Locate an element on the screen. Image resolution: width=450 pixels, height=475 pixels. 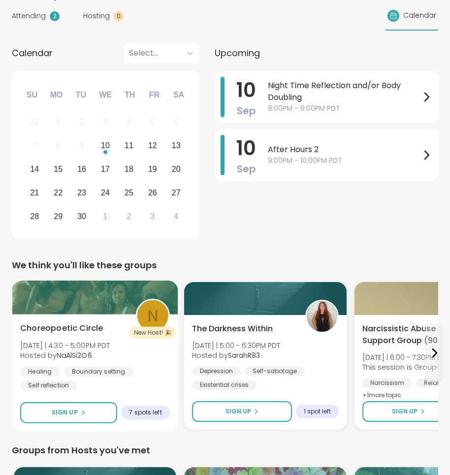
div: Choose Saturday, September 20th, 2025 is located at coordinates (176, 169).